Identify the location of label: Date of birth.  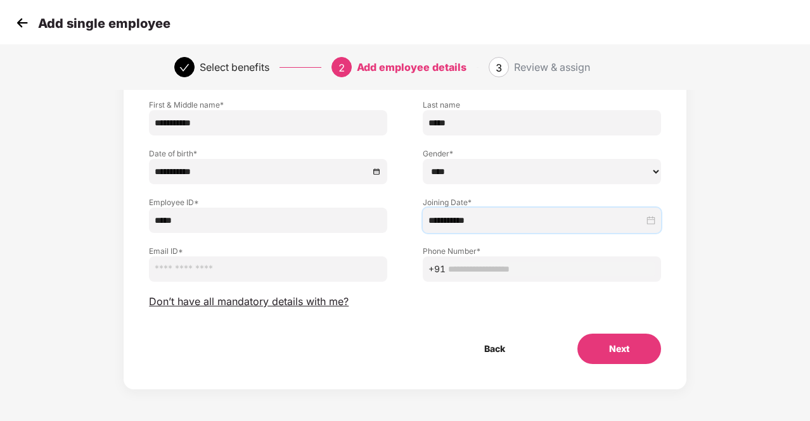
(268, 153).